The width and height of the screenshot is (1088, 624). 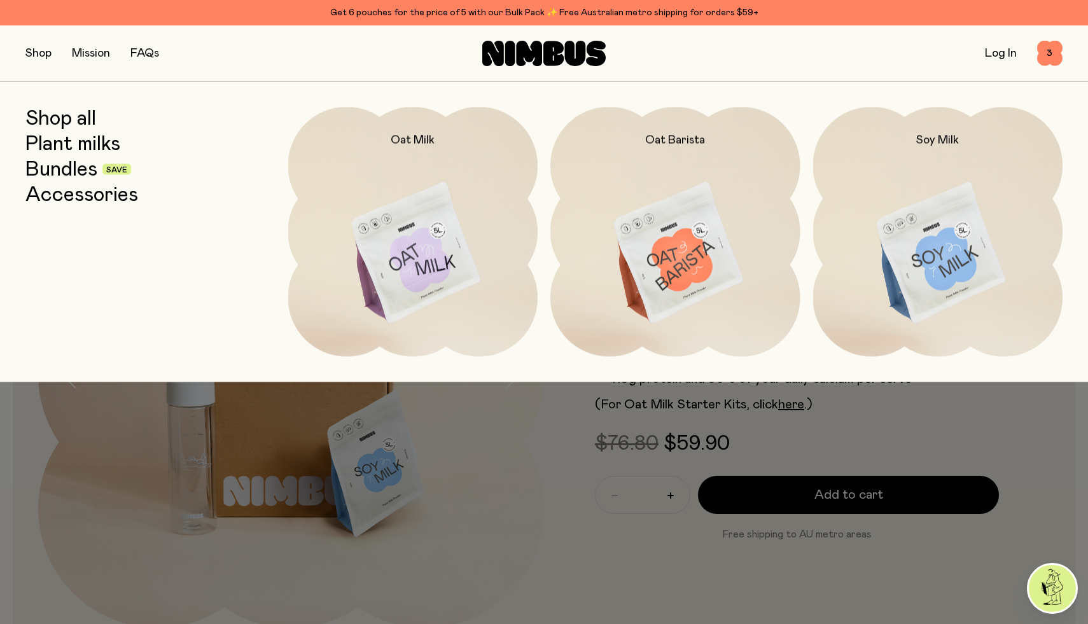 What do you see at coordinates (413, 232) in the screenshot?
I see `a: Oat Milk` at bounding box center [413, 232].